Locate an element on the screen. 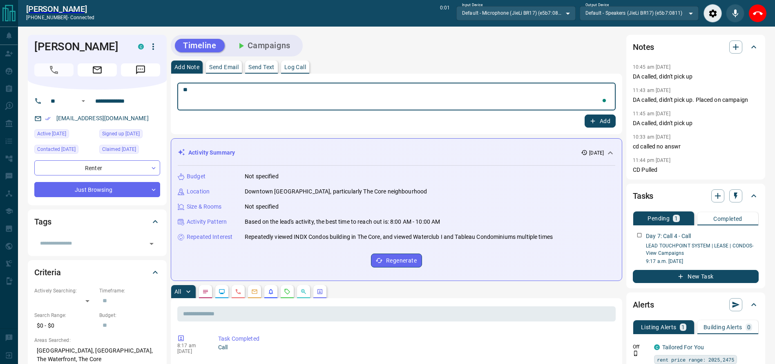  div: Sat Oct 11 2025 is located at coordinates (65, 150).